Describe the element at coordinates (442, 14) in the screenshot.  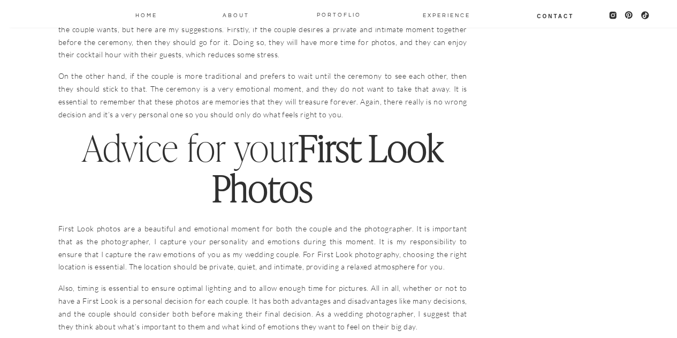
I see `a: EXPERIENCE` at that location.